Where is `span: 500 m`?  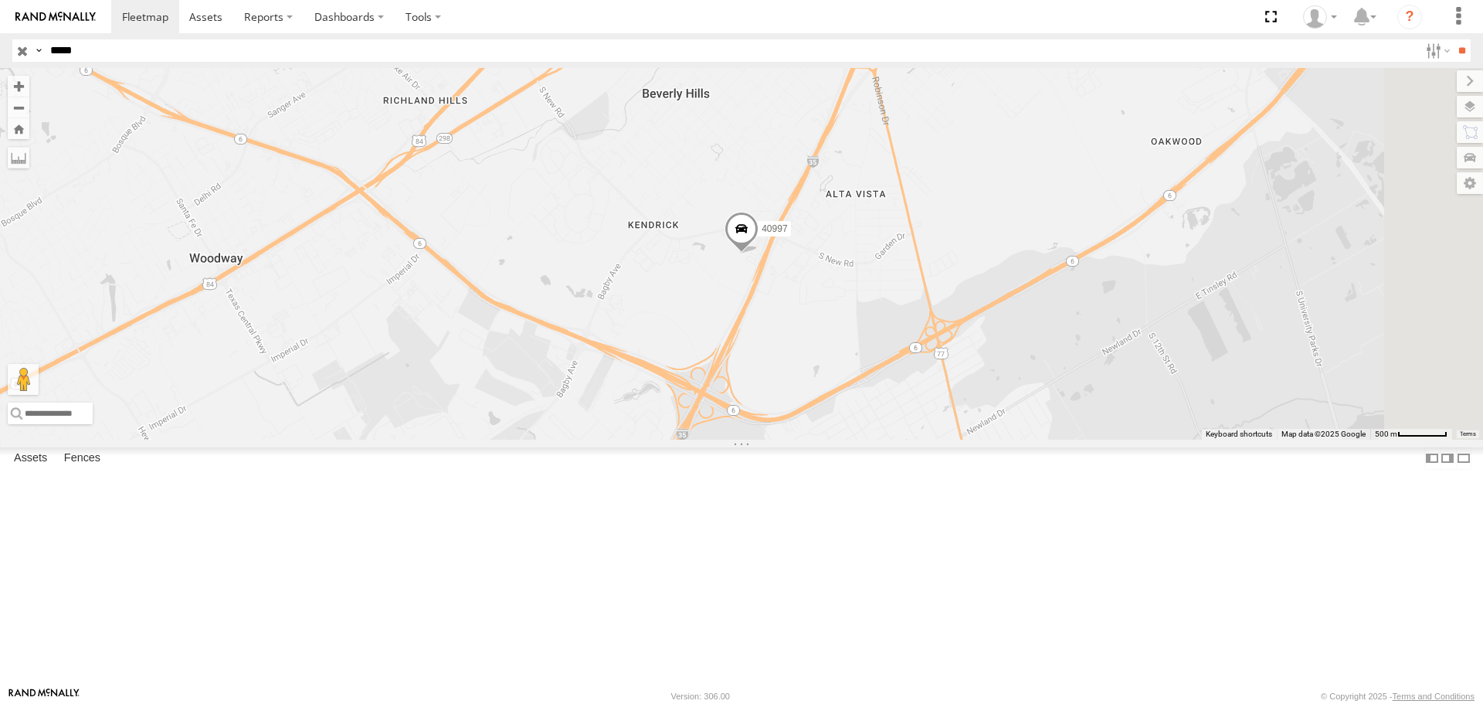
span: 500 m is located at coordinates (1386, 433).